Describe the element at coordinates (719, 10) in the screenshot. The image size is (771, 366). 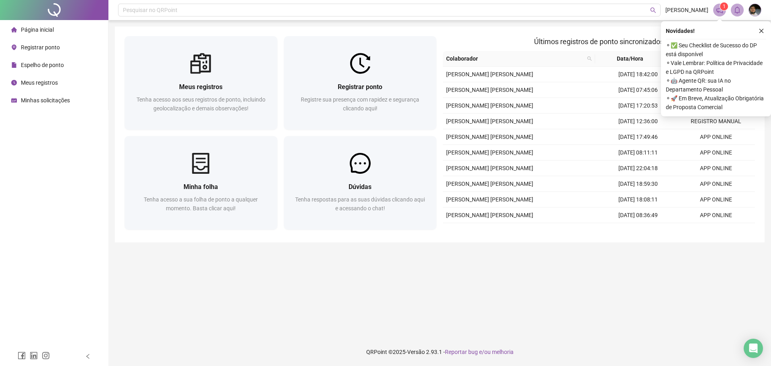
I see `span: notification` at that location.